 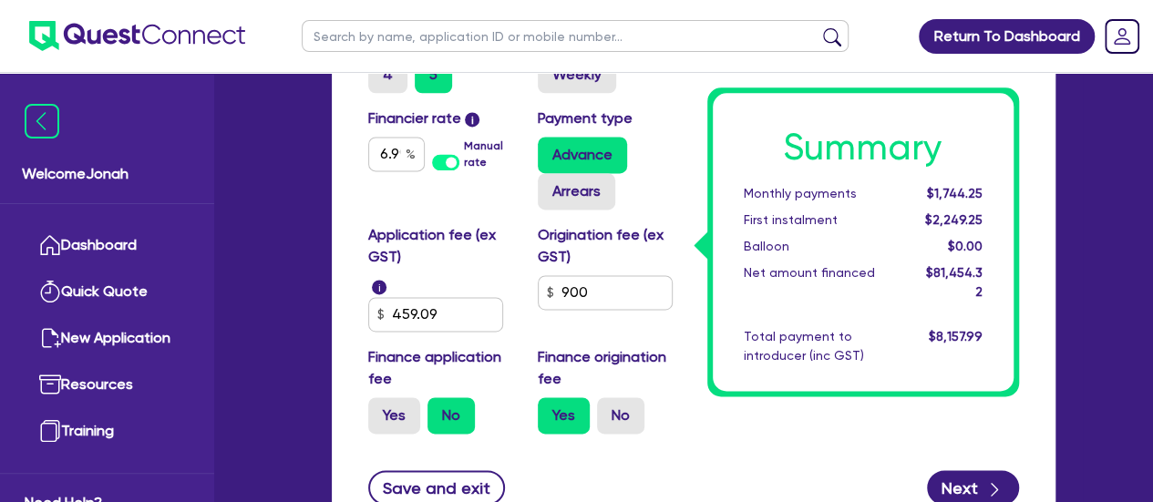 I want to click on img: icon-menu-close, so click(x=42, y=121).